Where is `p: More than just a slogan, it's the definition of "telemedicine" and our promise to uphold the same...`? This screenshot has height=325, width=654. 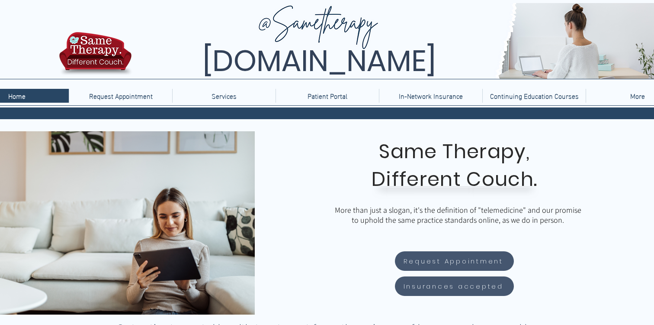 p: More than just a slogan, it's the definition of "telemedicine" and our promise to uphold the same... is located at coordinates (458, 215).